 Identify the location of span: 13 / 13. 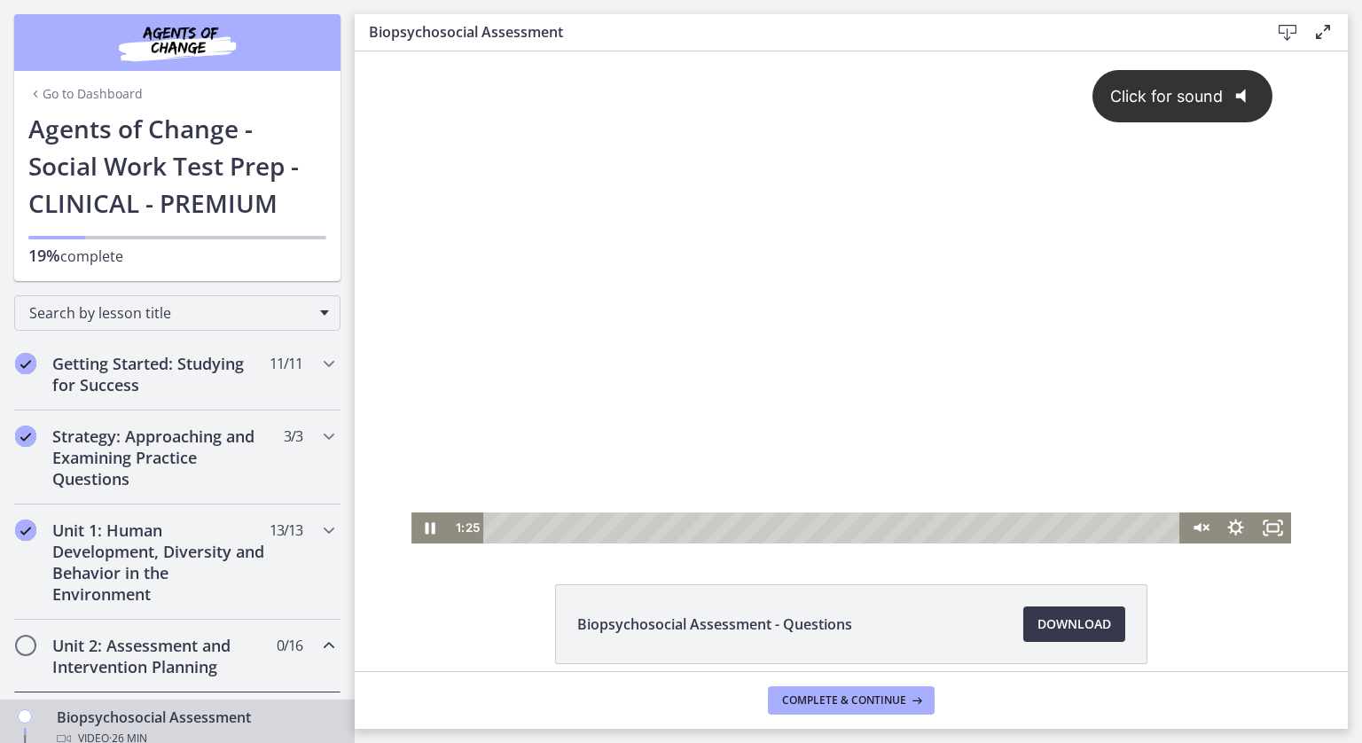
(286, 530).